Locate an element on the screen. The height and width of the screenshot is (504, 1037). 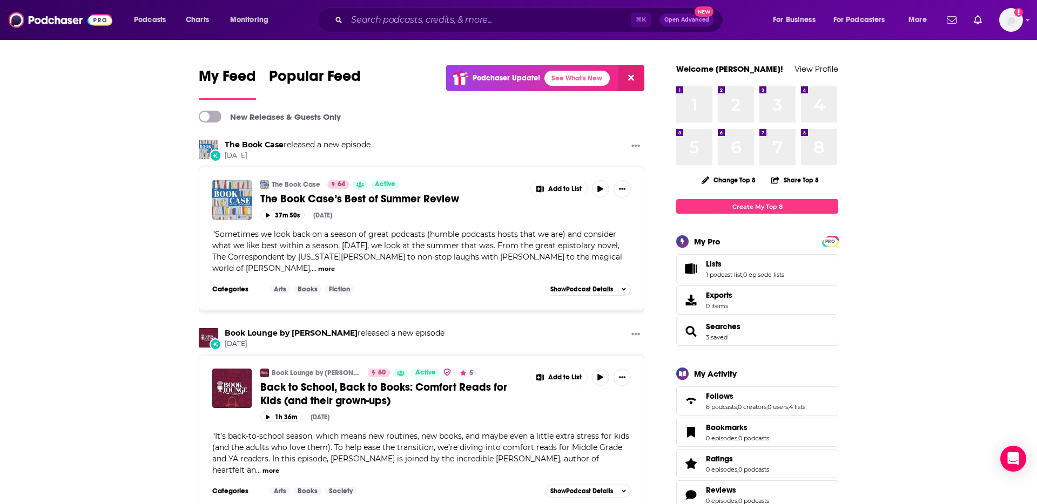
span: Logged in as mkercher is located at coordinates (1011, 20).